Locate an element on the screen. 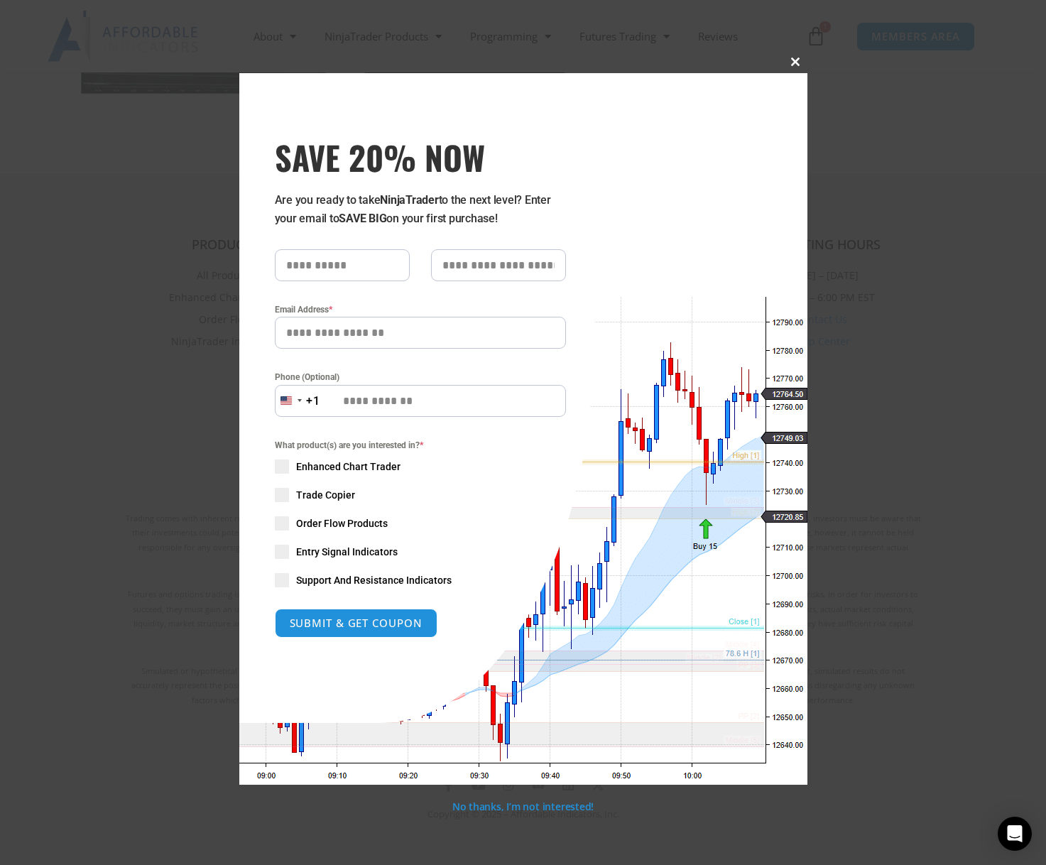 Image resolution: width=1046 pixels, height=865 pixels. span: Support And Resistance Indicators is located at coordinates (374, 580).